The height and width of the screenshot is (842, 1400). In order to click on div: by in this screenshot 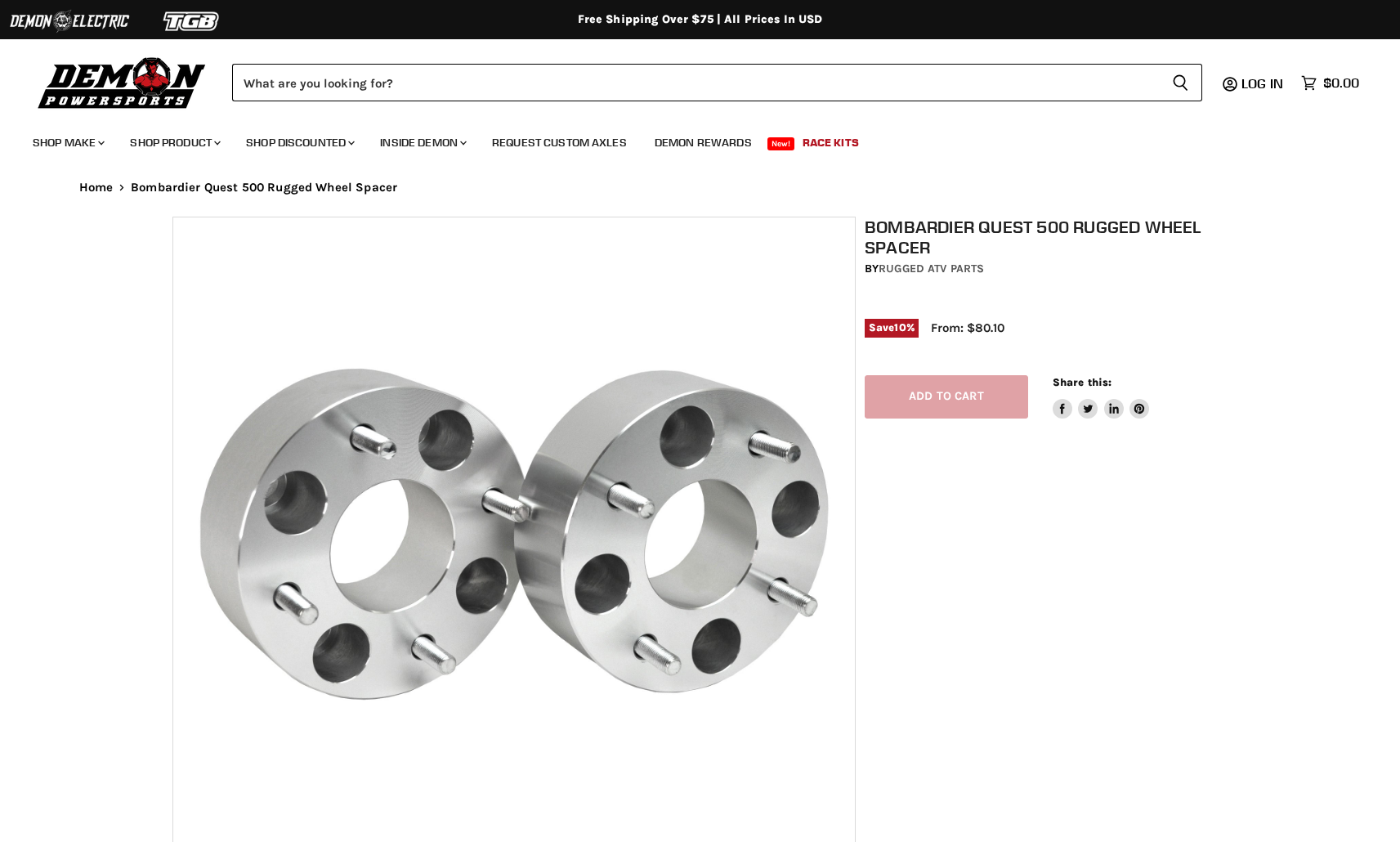, I will do `click(1051, 269)`.